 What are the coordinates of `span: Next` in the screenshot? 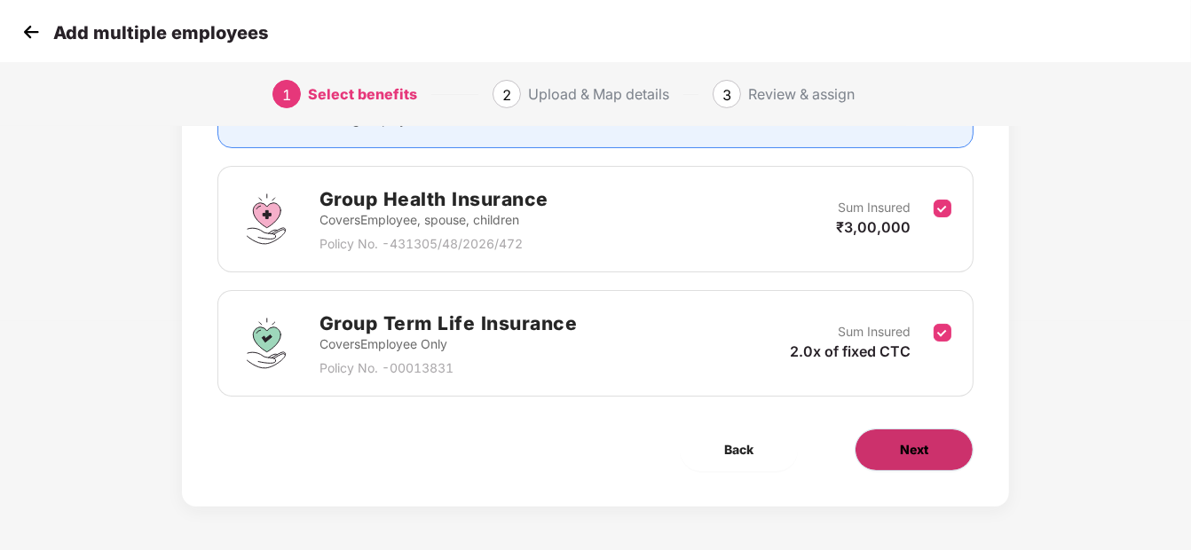 It's located at (914, 450).